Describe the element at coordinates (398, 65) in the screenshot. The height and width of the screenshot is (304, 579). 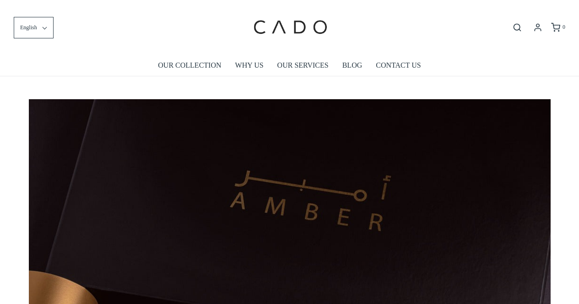
I see `a: CONTACT US` at that location.